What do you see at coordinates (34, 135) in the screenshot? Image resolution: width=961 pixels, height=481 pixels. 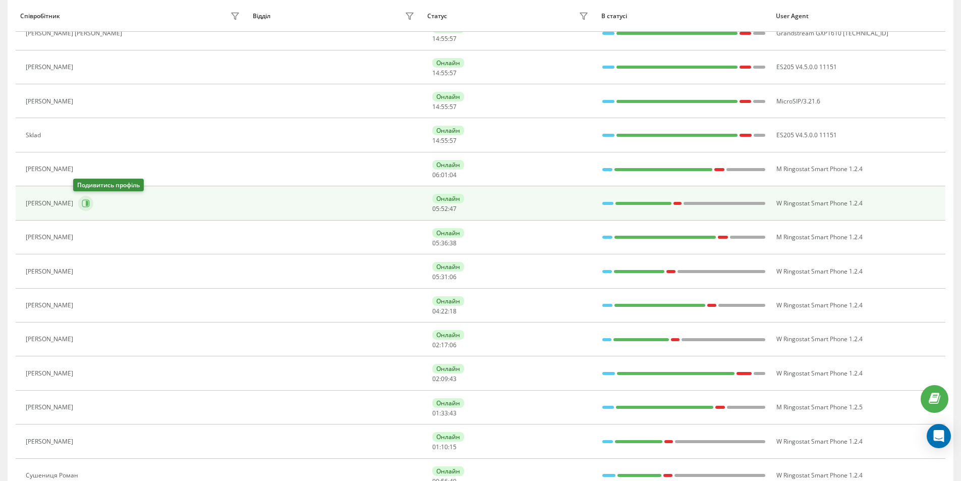 I see `div: Sklad` at bounding box center [34, 135].